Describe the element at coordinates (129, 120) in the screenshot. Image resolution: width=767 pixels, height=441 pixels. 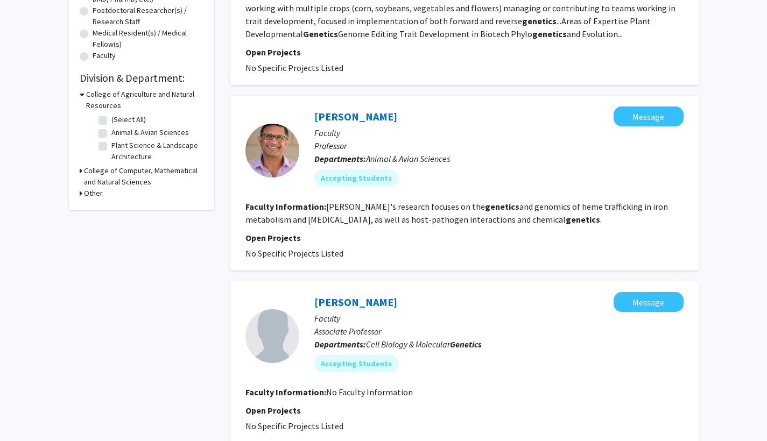
I see `label: (Select All)` at that location.